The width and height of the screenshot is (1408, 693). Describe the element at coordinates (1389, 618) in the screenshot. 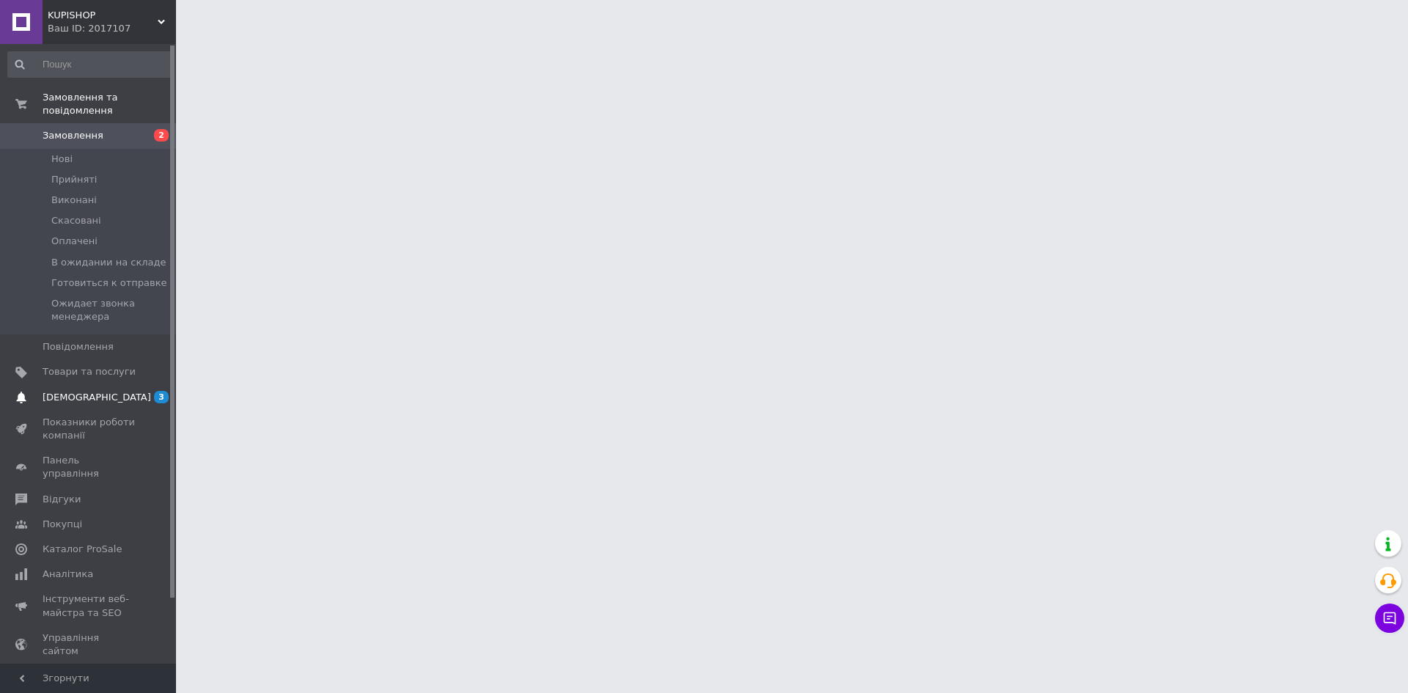

I see `button: Чат з покупцем` at that location.